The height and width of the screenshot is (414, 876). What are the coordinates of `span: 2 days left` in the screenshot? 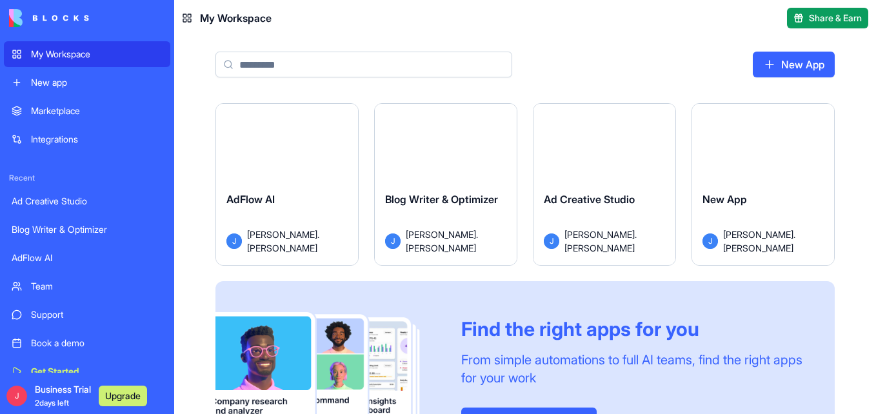 It's located at (52, 402).